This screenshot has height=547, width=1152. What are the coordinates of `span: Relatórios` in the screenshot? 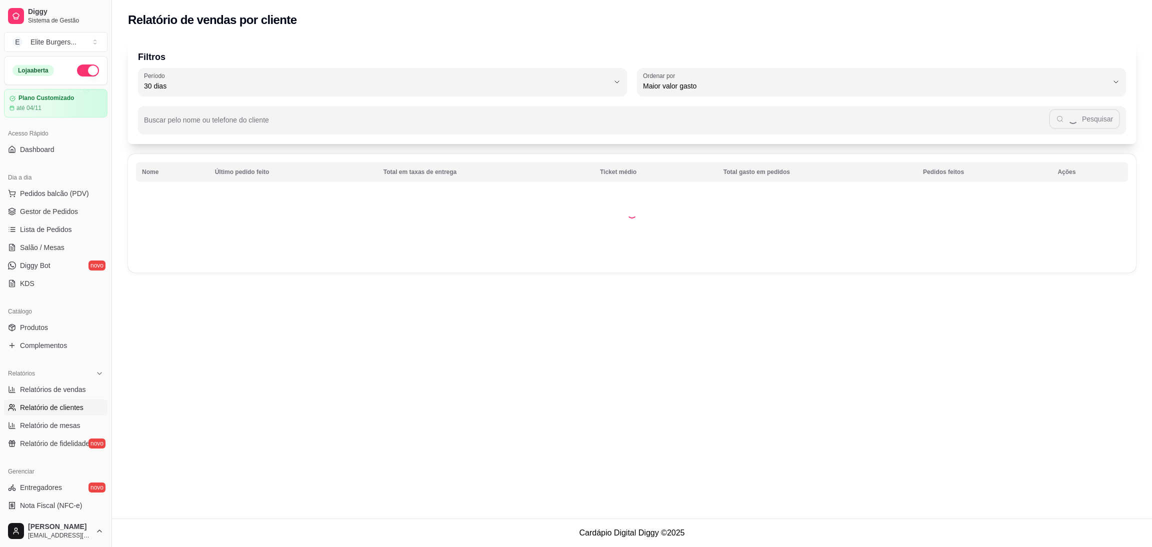 It's located at (22, 374).